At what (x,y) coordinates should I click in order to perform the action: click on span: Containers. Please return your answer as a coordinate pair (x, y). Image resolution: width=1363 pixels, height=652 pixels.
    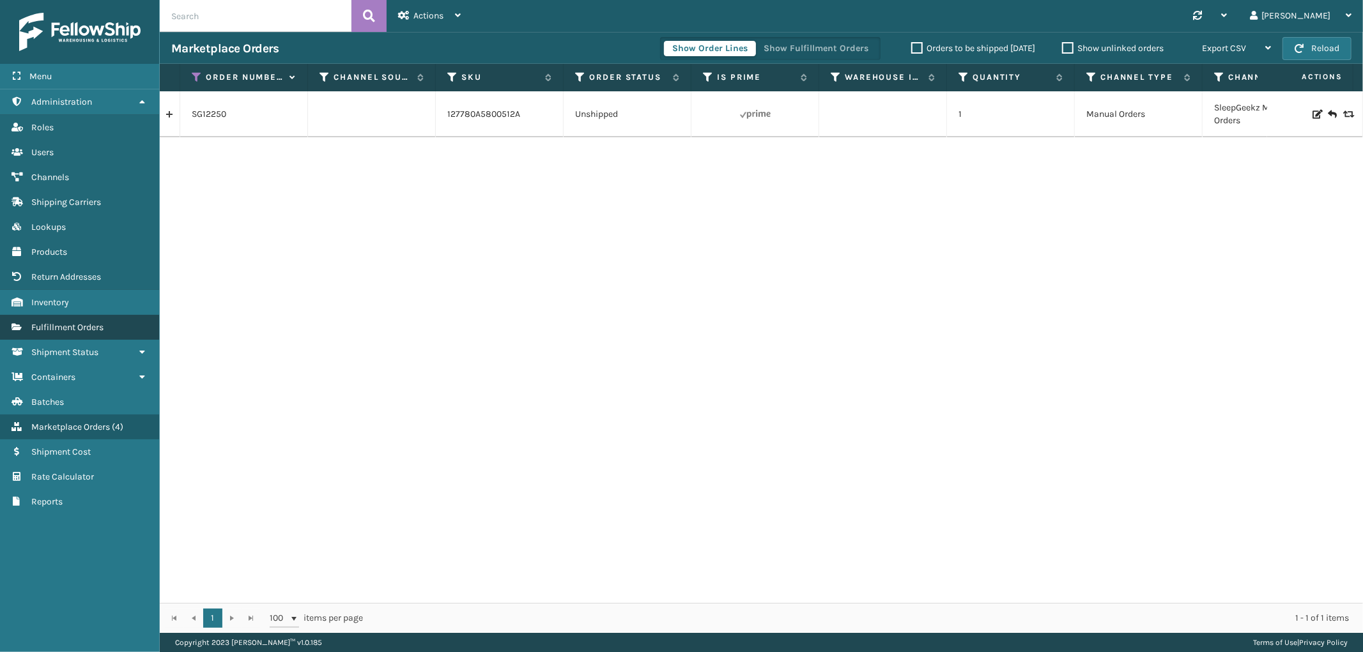
    Looking at the image, I should click on (53, 377).